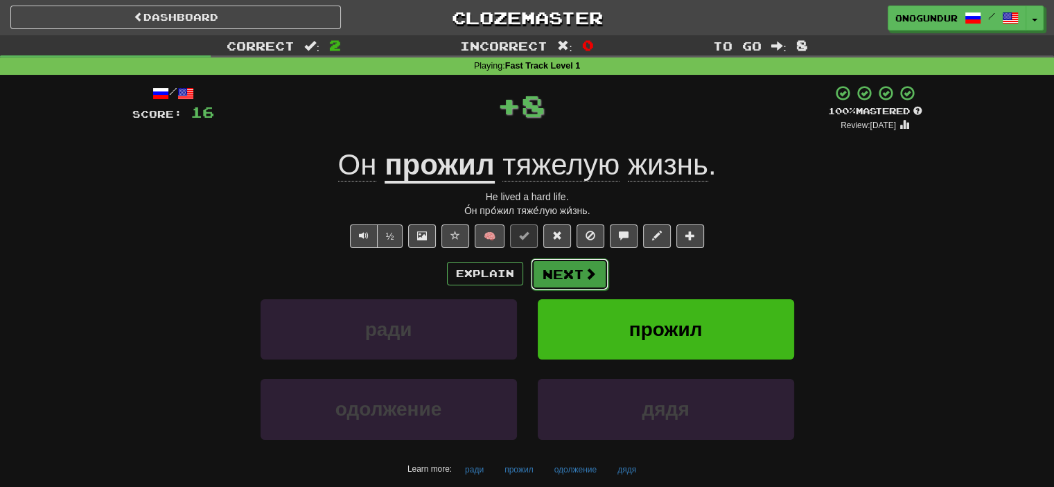 The height and width of the screenshot is (487, 1054). I want to click on span: 100 %, so click(842, 111).